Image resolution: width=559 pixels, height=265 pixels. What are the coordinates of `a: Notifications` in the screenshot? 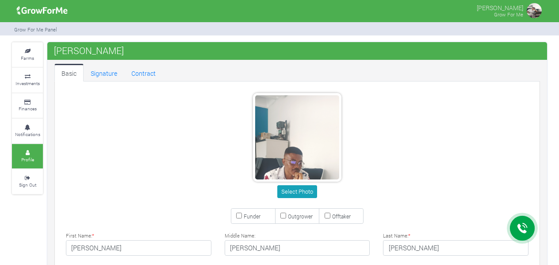 It's located at (27, 131).